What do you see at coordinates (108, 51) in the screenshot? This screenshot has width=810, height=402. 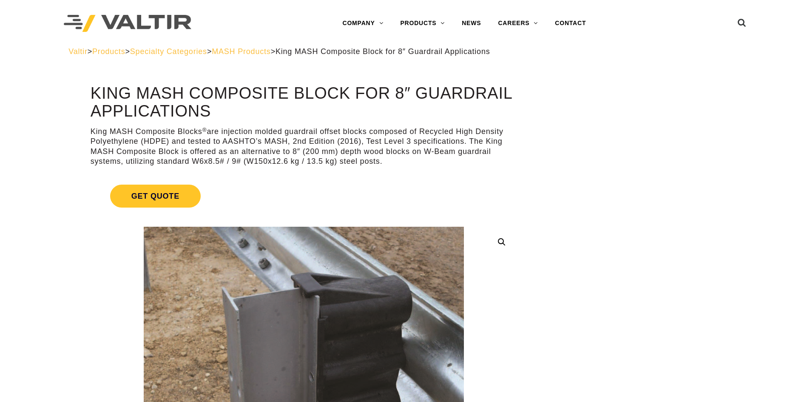 I see `a: Products` at bounding box center [108, 51].